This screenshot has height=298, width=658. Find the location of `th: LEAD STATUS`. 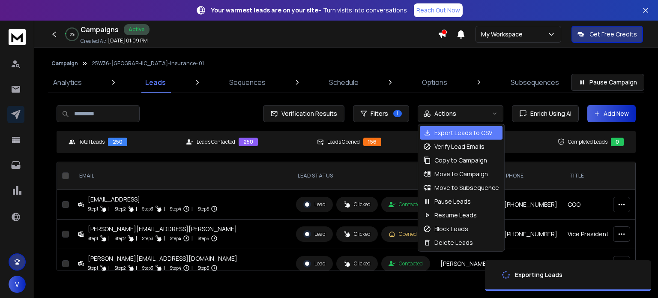

th: LEAD STATUS is located at coordinates (363, 176).